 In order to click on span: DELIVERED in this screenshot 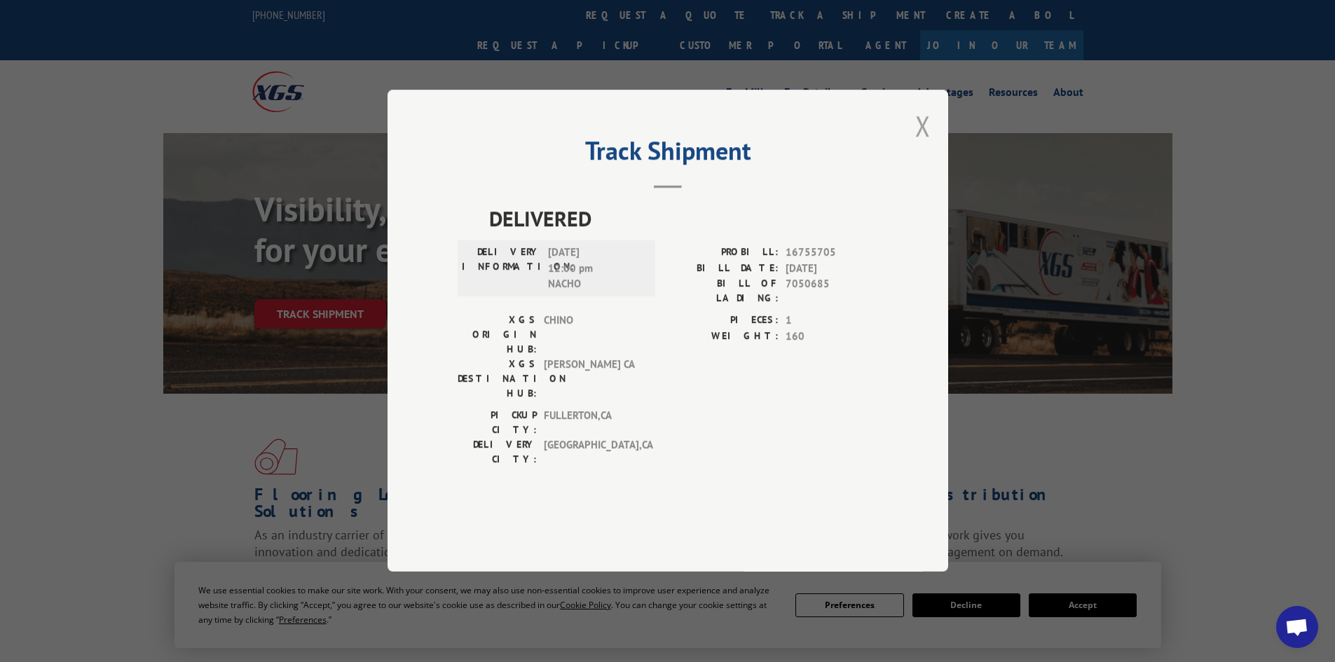, I will do `click(683, 219)`.